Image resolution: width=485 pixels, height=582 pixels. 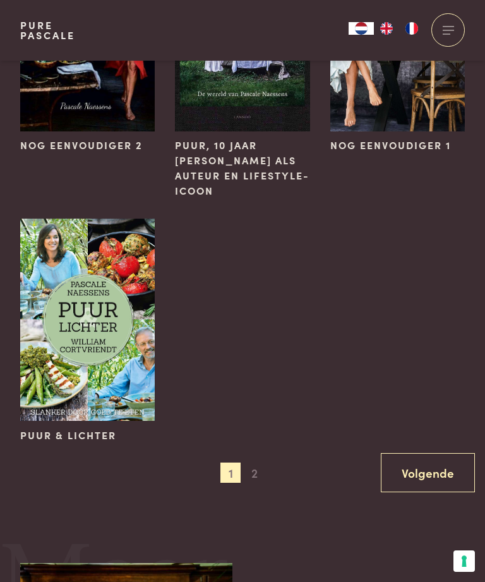 What do you see at coordinates (464, 561) in the screenshot?
I see `button: Uw voorkeuren voor toestemming voor trackingtechnologieën` at bounding box center [464, 561].